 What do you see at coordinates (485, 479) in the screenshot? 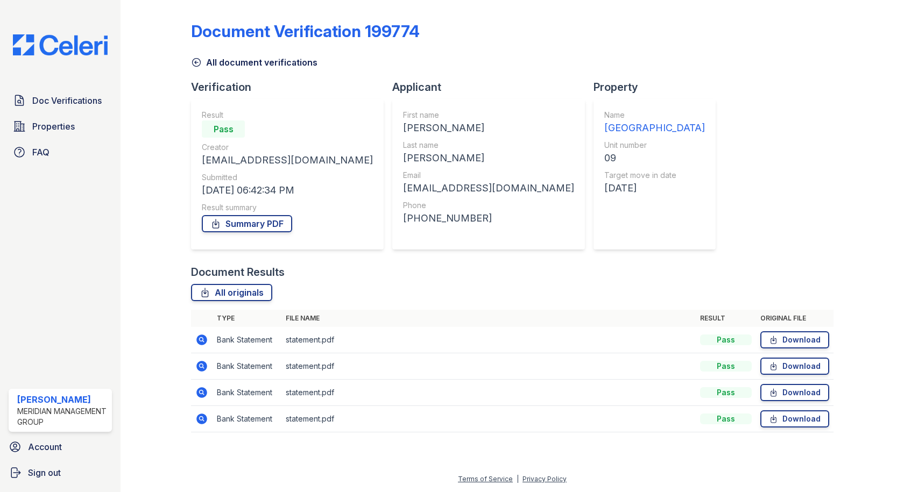
I see `a: Terms of Service` at bounding box center [485, 479].